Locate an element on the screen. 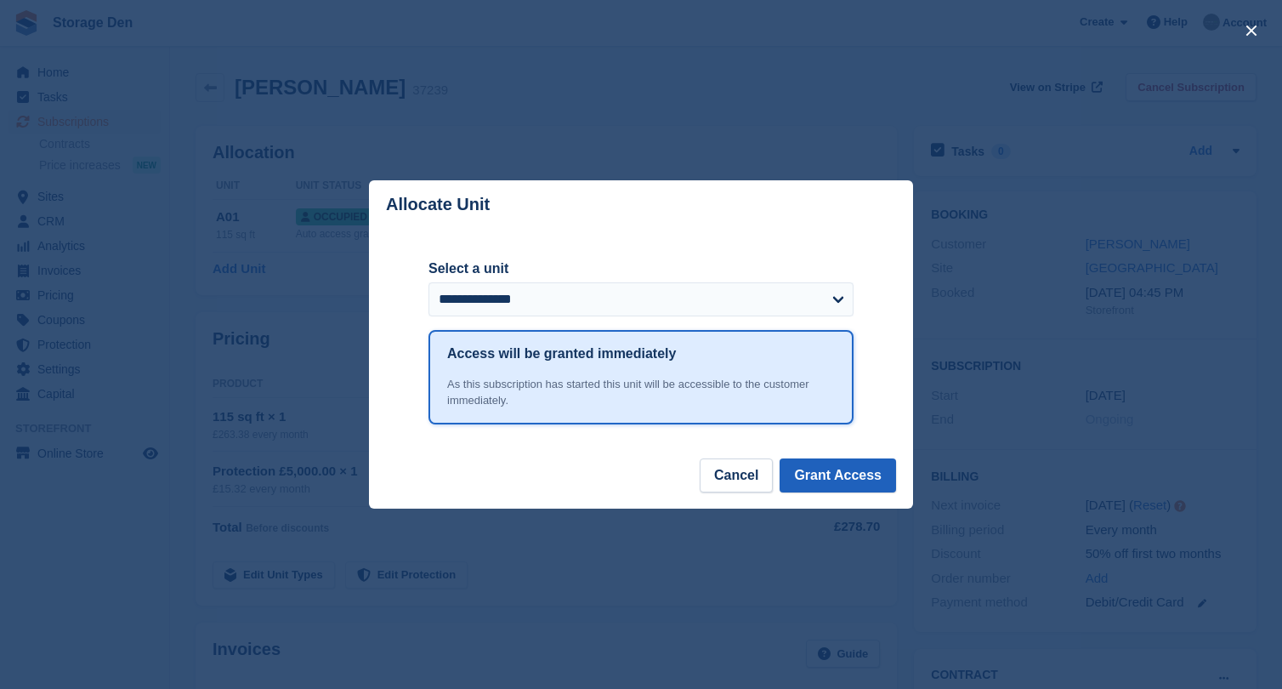 The width and height of the screenshot is (1282, 689). button: Cancel is located at coordinates (736, 475).